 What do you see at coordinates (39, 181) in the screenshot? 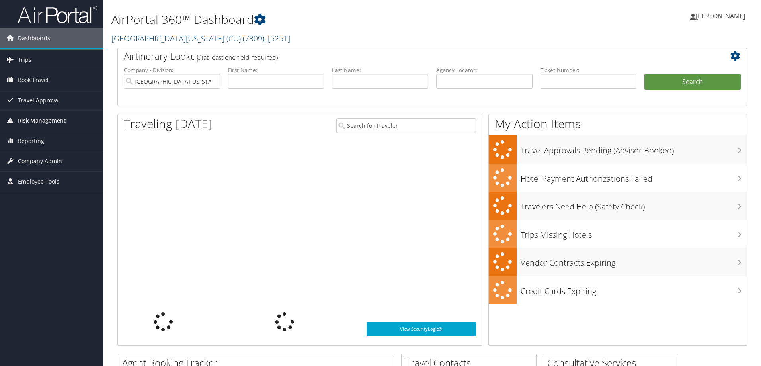
I see `span: Employee Tools` at bounding box center [39, 181].